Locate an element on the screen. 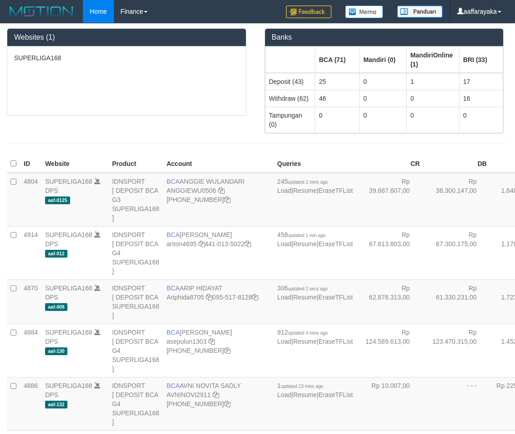 The width and height of the screenshot is (515, 434). td: Rp 124.589.613,00 is located at coordinates (390, 350).